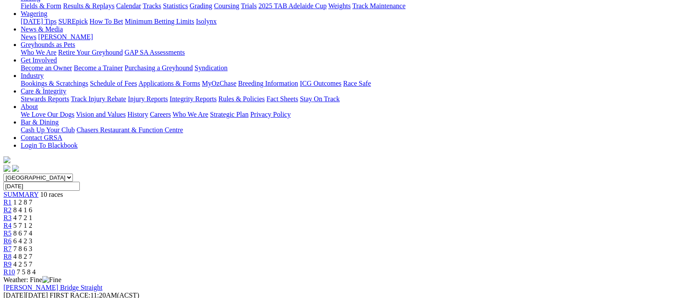 Image resolution: width=682 pixels, height=298 pixels. Describe the element at coordinates (7, 264) in the screenshot. I see `span: R9` at that location.